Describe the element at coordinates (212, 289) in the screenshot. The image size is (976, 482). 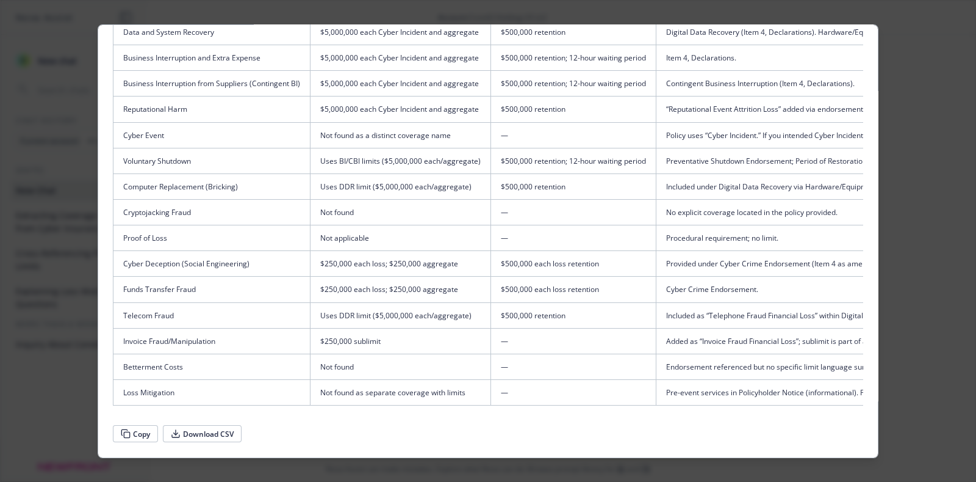
I see `td: Funds Transfer Fraud` at that location.